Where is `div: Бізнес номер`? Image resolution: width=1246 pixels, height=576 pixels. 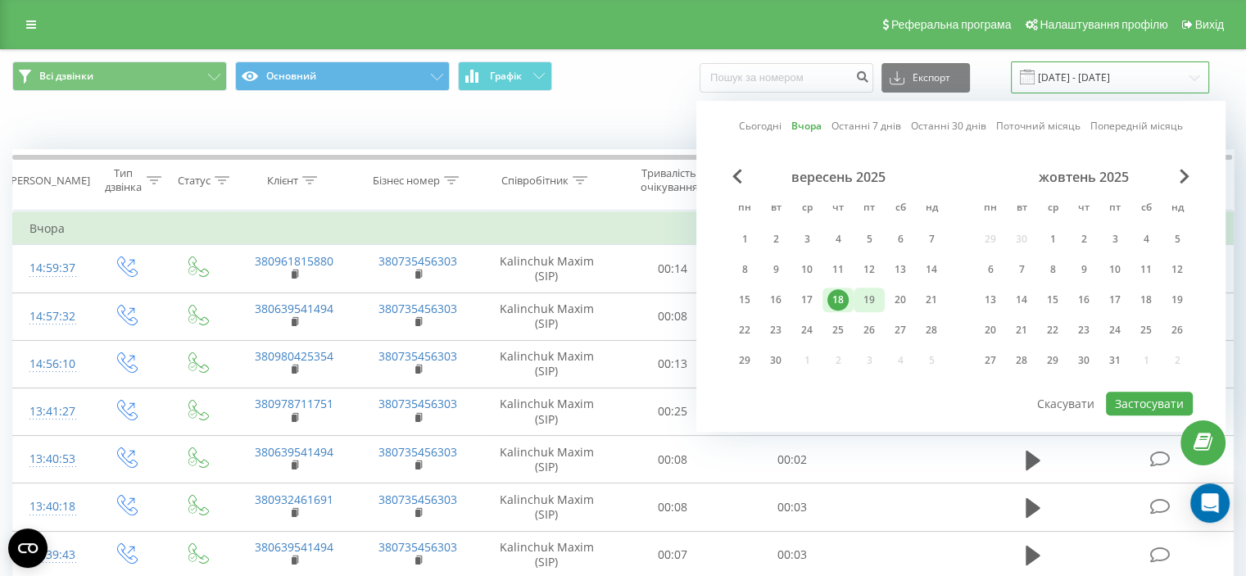
div: Бізнес номер is located at coordinates (406, 180).